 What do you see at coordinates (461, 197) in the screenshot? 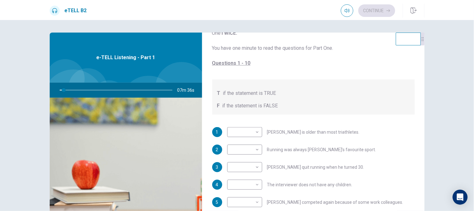
I see `div: Open Intercom Messenger` at bounding box center [461, 197].